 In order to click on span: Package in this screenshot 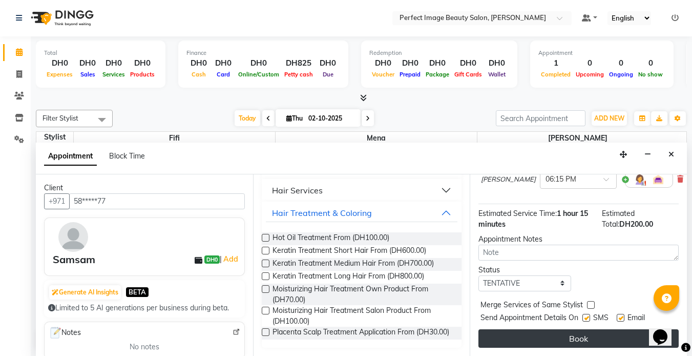, I will do `click(438, 74)`.